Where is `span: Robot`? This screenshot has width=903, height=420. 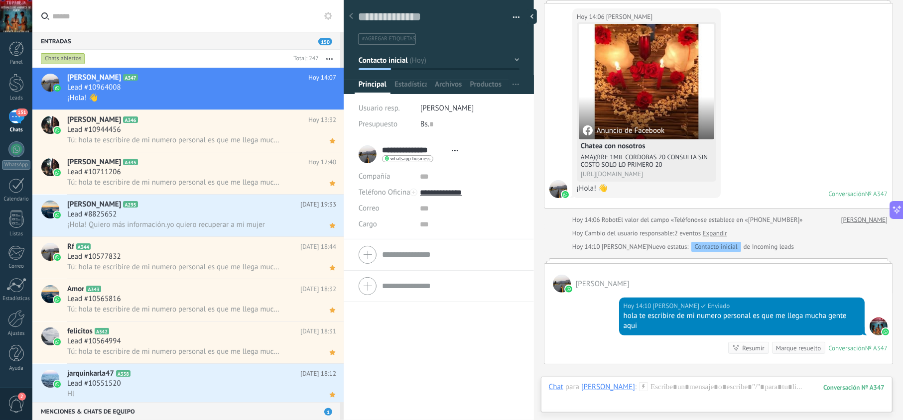 span: Robot is located at coordinates (610, 220).